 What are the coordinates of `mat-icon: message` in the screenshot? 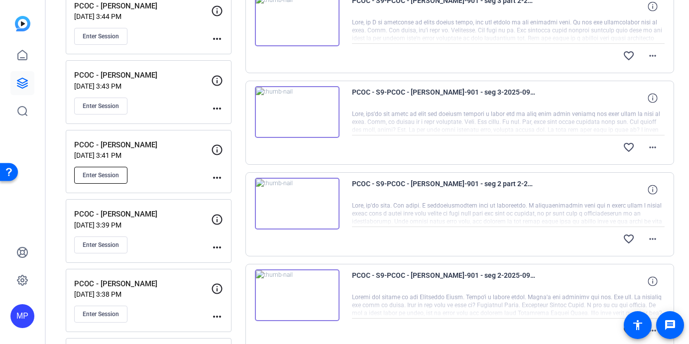 It's located at (670, 325).